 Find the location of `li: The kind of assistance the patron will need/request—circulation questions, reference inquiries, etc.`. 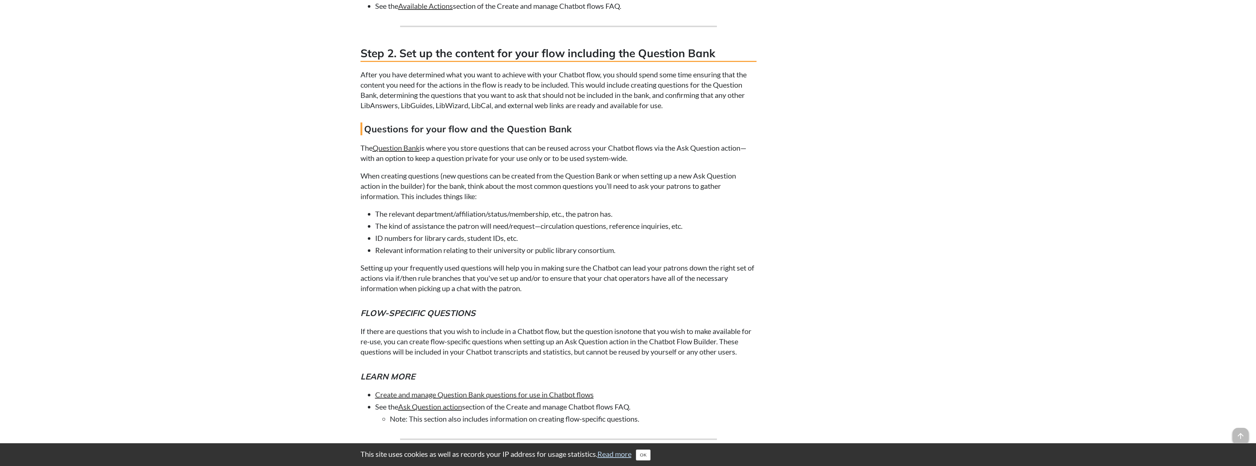

li: The kind of assistance the patron will need/request—circulation questions, reference inquiries, etc. is located at coordinates (566, 226).